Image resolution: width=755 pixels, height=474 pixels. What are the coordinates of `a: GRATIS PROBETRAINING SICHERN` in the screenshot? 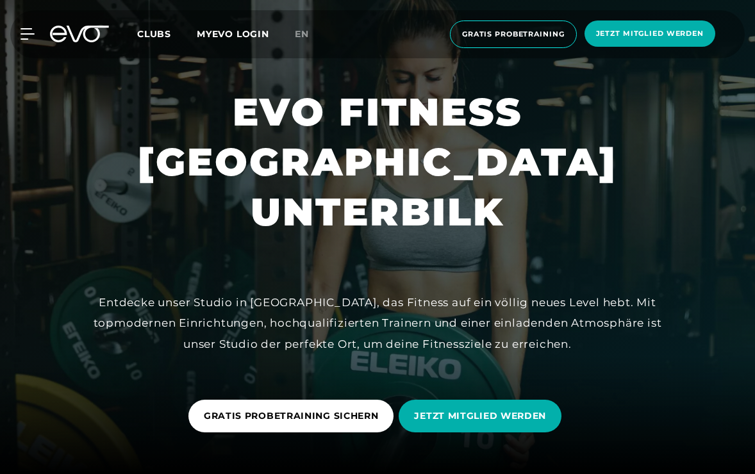 It's located at (293, 416).